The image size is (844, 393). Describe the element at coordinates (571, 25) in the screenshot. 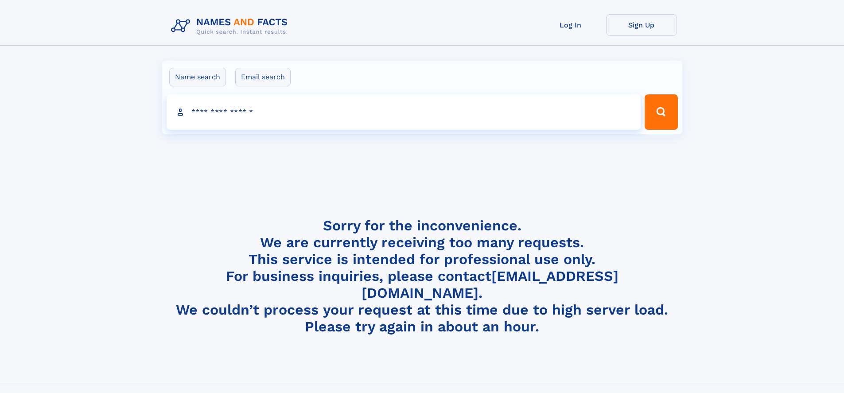

I see `a: Log In` at that location.